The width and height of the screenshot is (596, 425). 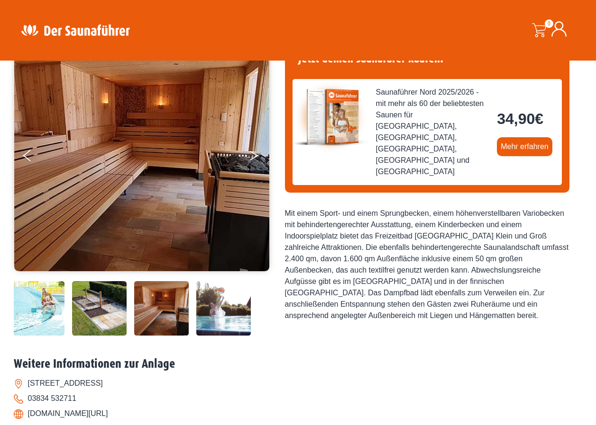 What do you see at coordinates (298, 399) in the screenshot?
I see `li: 03834 532711` at bounding box center [298, 399].